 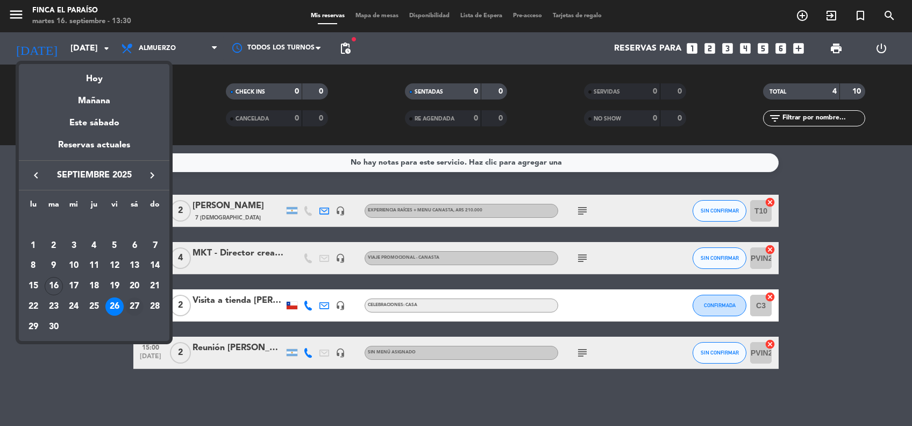 What do you see at coordinates (54, 327) in the screenshot?
I see `div: 30` at bounding box center [54, 327].